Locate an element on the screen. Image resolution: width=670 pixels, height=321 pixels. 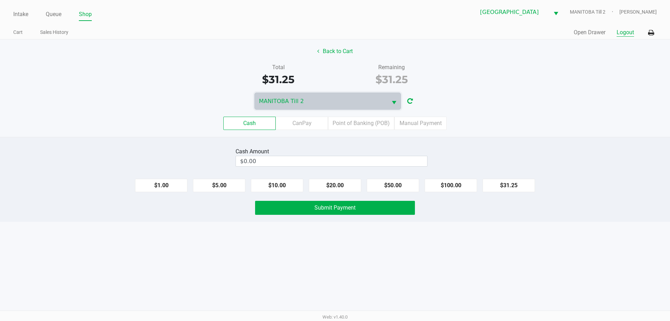
a: Intake is located at coordinates (21, 14).